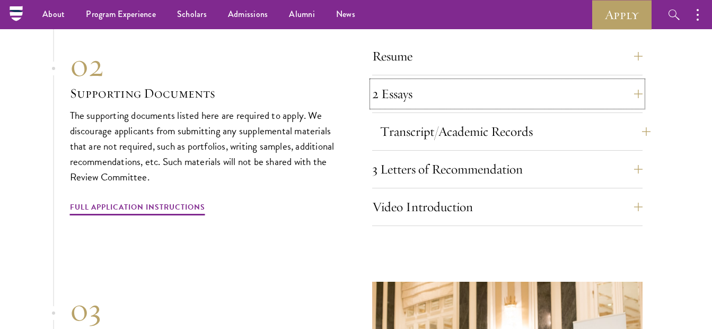 This screenshot has width=712, height=329. I want to click on div: 03, so click(205, 310).